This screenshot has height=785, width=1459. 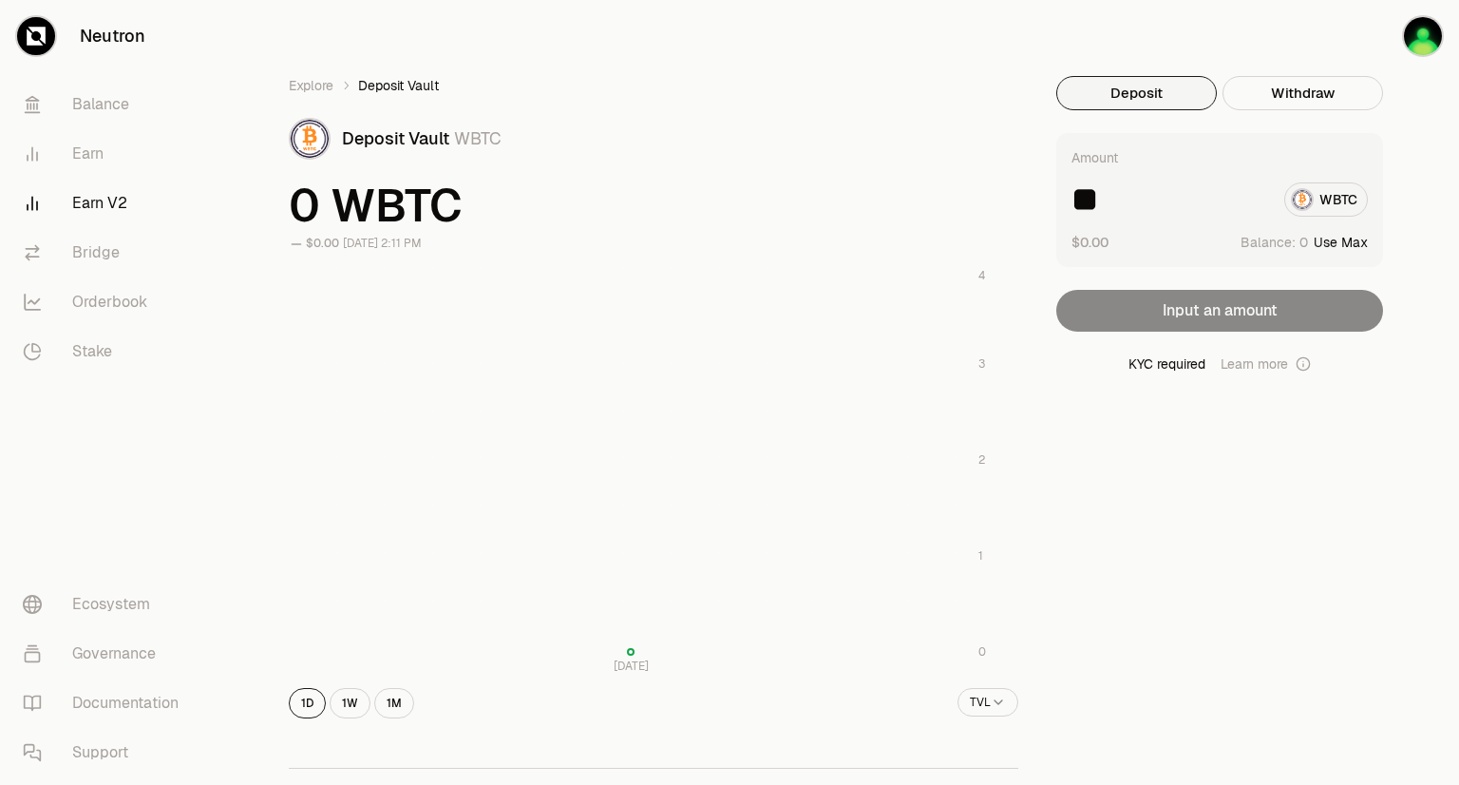 What do you see at coordinates (981, 275) in the screenshot?
I see `tspan: 4` at bounding box center [981, 275].